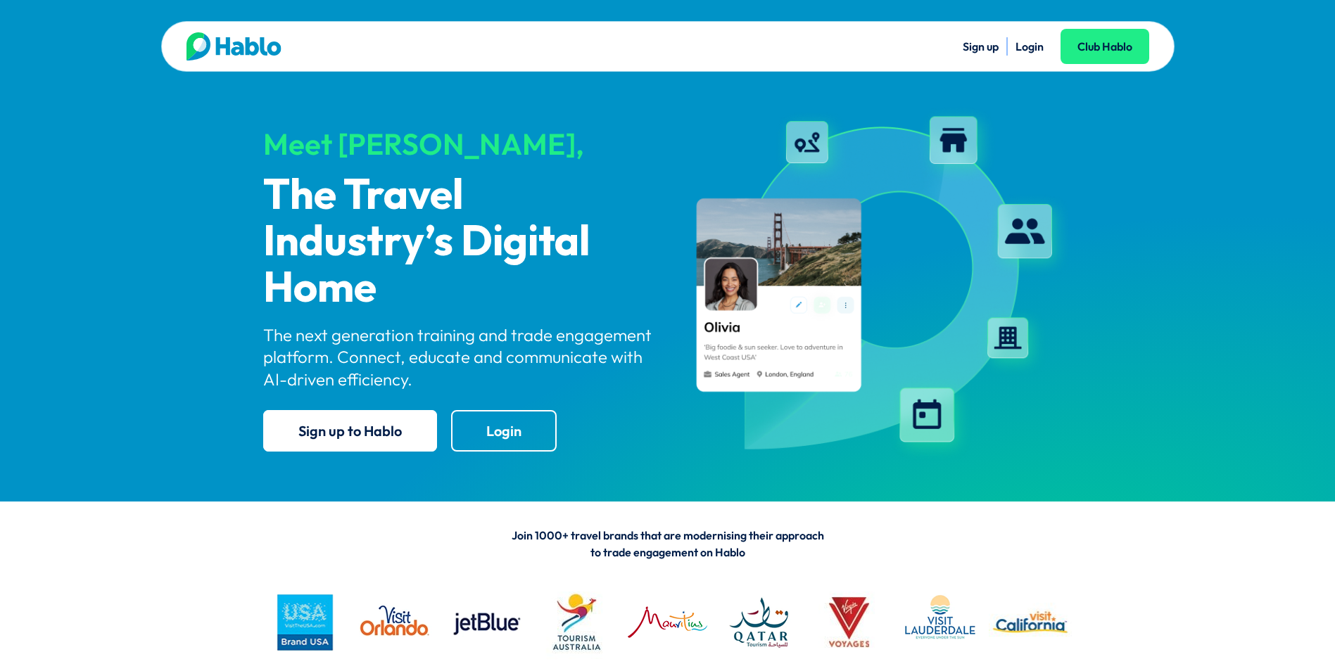 This screenshot has height=671, width=1335. Describe the element at coordinates (234, 46) in the screenshot. I see `img: Hablo logo main 2` at that location.